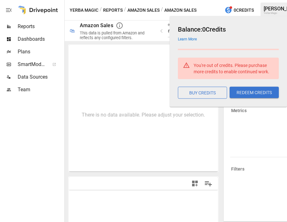 This screenshot has height=222, width=287. What do you see at coordinates (40, 90) in the screenshot?
I see `span: Team` at bounding box center [40, 90].